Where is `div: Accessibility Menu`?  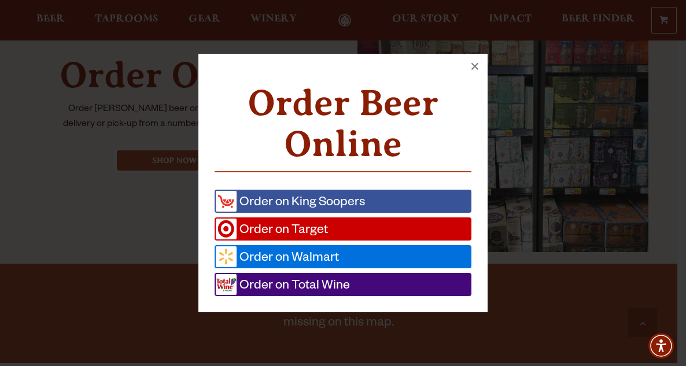
div: Accessibility Menu is located at coordinates (661, 346).